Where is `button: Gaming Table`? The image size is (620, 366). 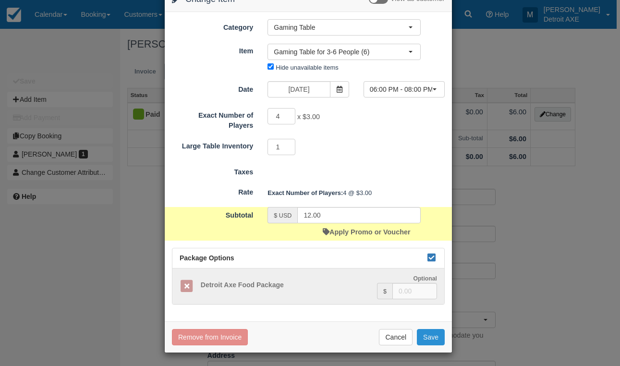
button: Gaming Table is located at coordinates (344, 27).